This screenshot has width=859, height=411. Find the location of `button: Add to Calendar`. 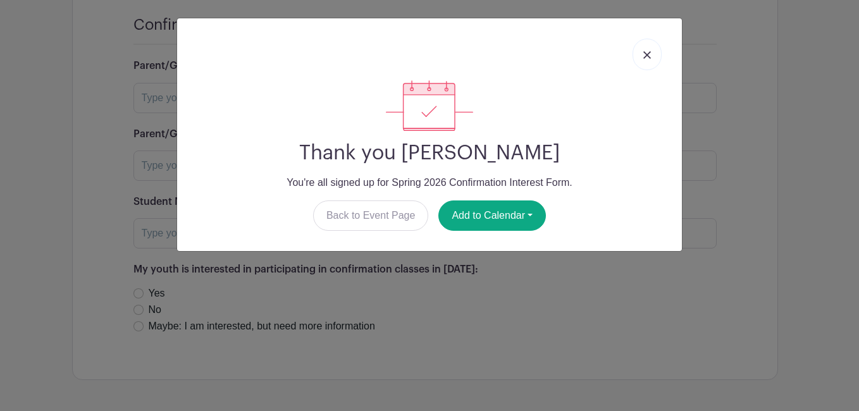

button: Add to Calendar is located at coordinates (492, 216).